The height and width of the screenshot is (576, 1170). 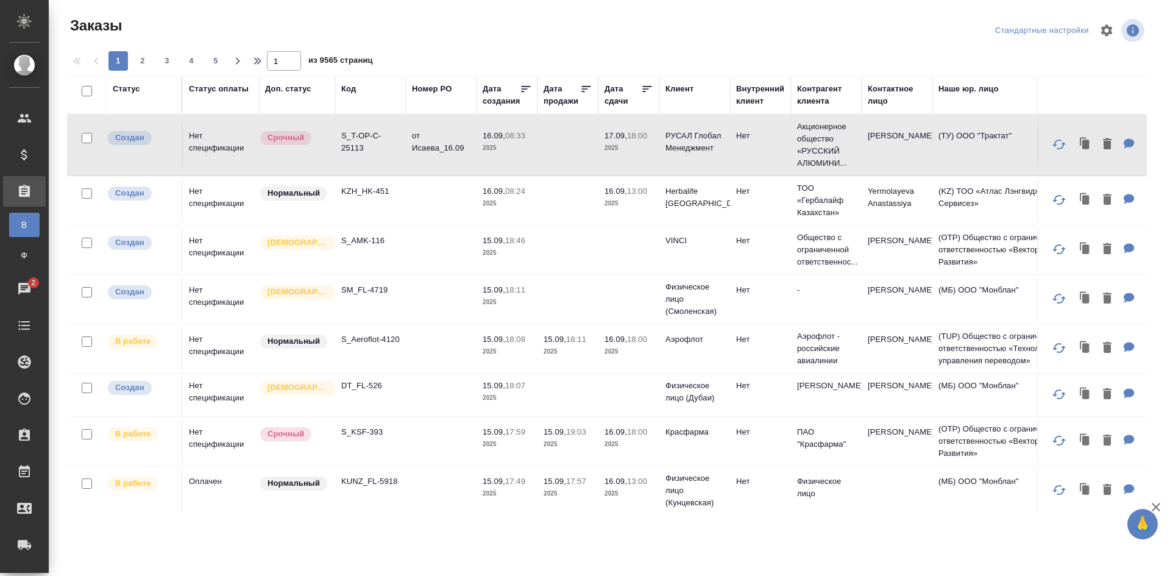 What do you see at coordinates (1006, 145) in the screenshot?
I see `td: (ТУ) ООО "Трактат"` at bounding box center [1006, 145].